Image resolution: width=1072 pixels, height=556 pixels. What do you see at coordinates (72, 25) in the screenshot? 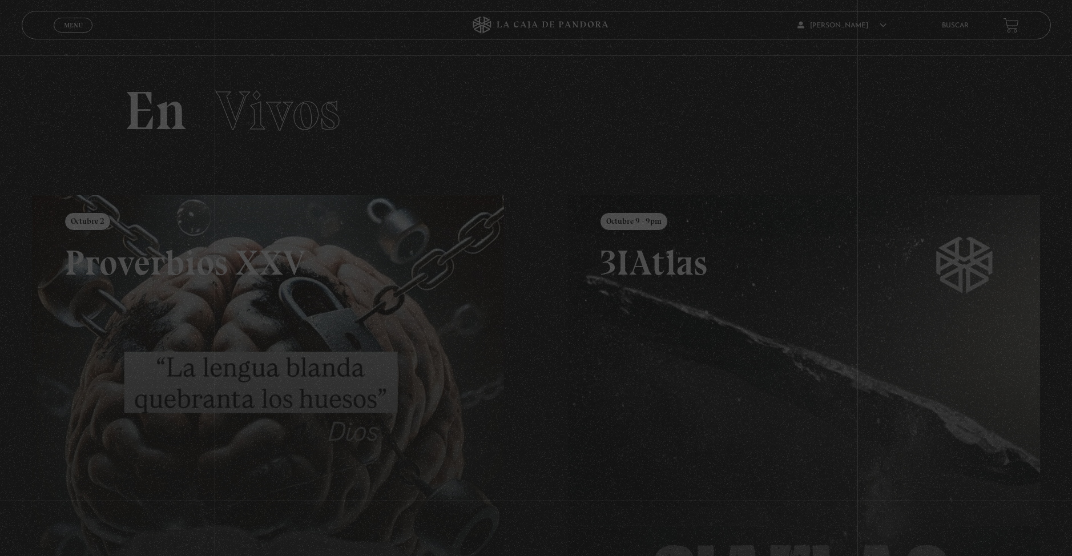
I see `span: Menu` at bounding box center [72, 25].